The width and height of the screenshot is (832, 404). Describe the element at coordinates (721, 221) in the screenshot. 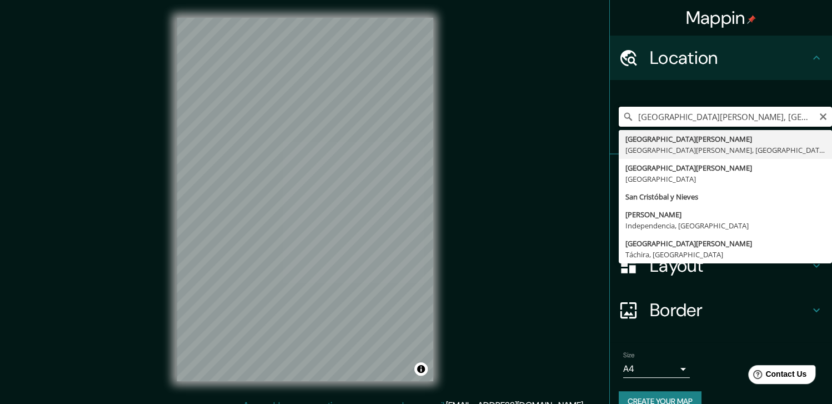

I see `div: Style` at that location.